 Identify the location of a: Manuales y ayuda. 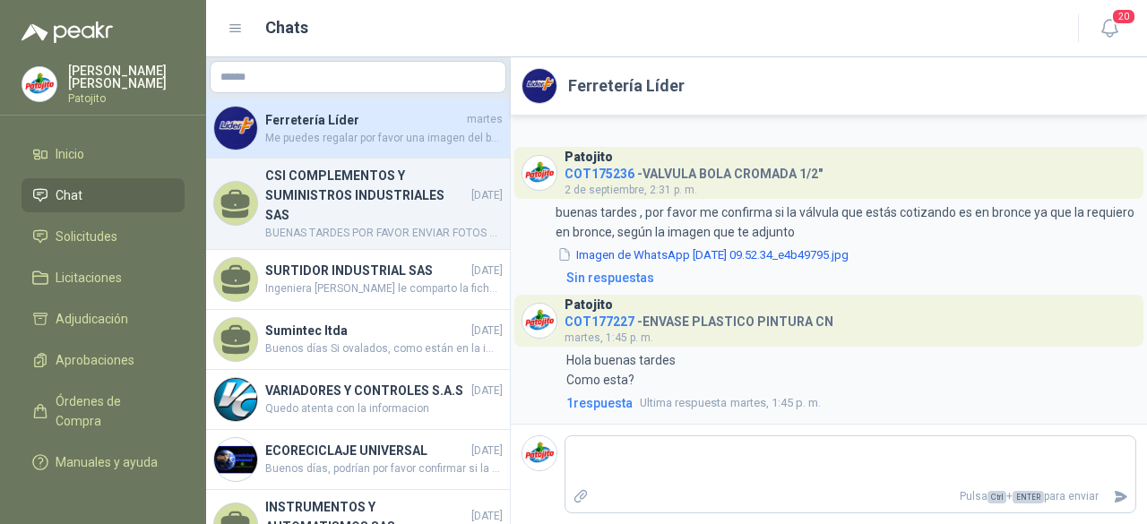
(103, 463).